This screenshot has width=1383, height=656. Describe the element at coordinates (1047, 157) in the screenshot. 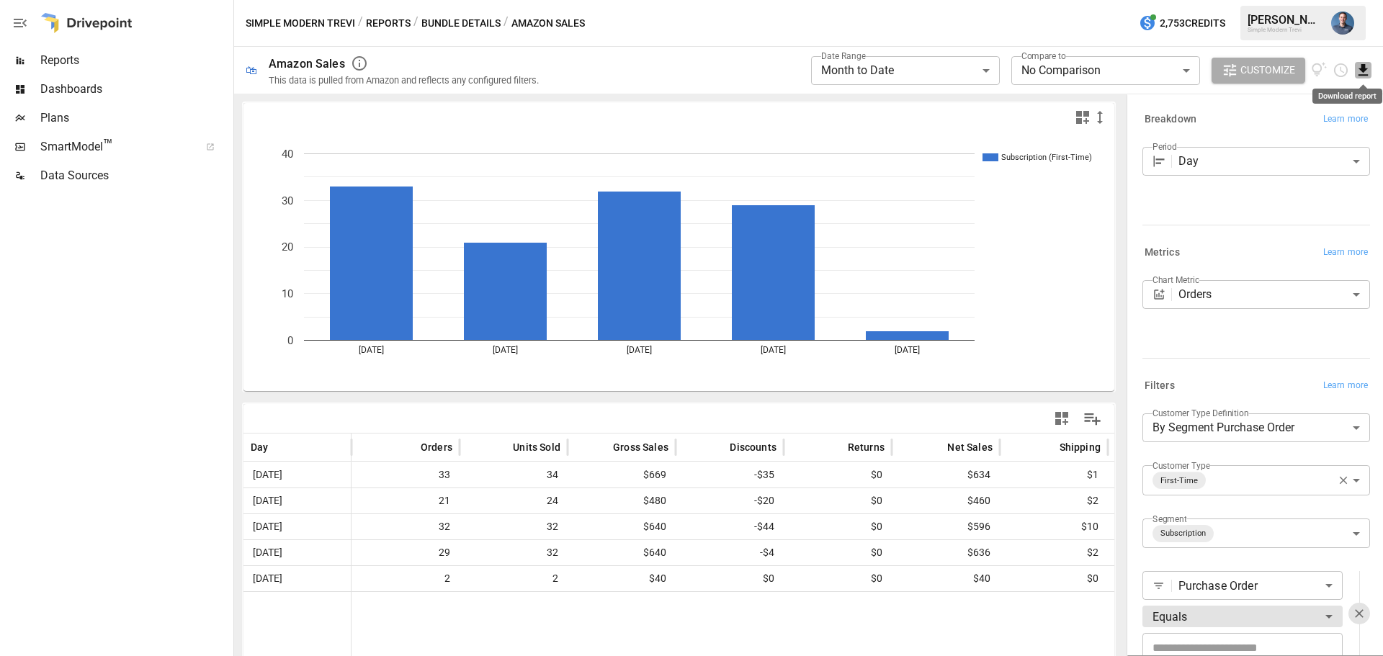

I see `text: Subscription (First-Time)` at that location.